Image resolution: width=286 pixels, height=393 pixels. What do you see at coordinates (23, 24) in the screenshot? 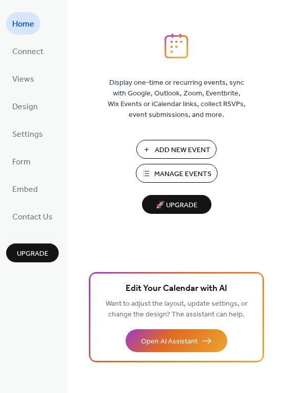
I see `span: Home` at bounding box center [23, 24].